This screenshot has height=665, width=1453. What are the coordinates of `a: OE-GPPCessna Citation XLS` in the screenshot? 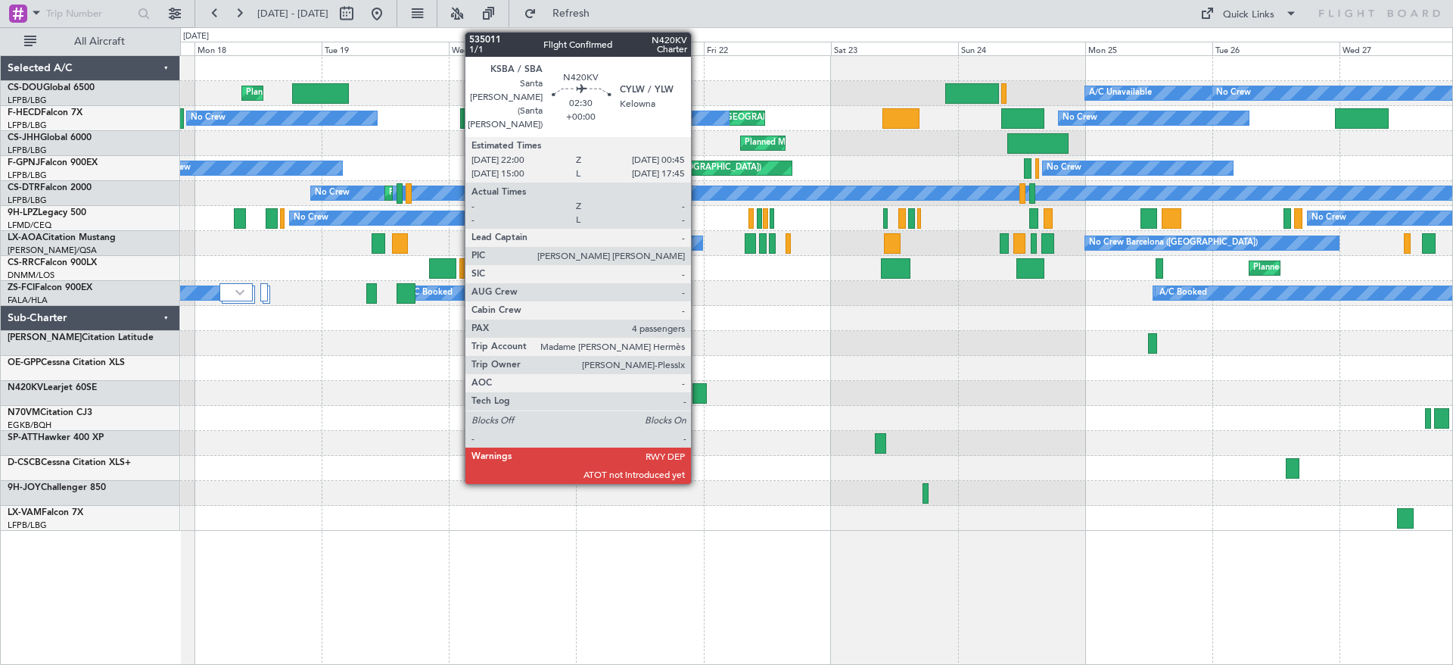 It's located at (66, 363).